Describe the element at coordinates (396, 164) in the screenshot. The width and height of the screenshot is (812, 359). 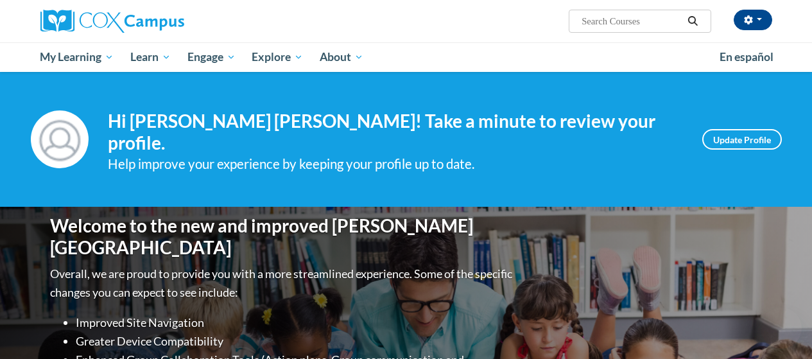
I see `div: Help improve your experience by keeping your profile up to date.` at that location.